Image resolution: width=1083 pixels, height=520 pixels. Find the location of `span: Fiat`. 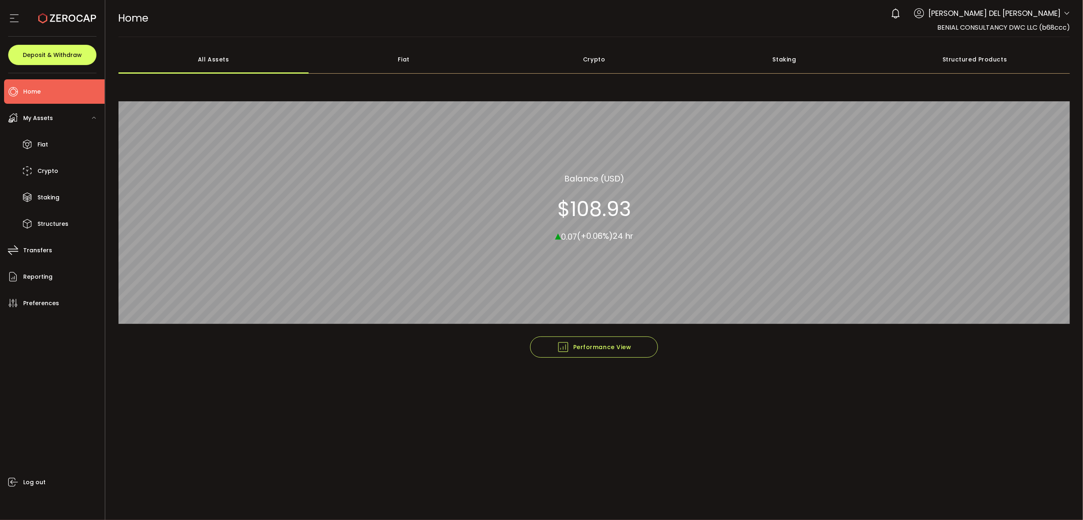

span: Fiat is located at coordinates (43, 145).